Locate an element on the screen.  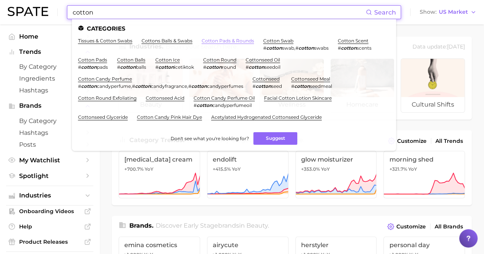
span: icetiktok is located at coordinates (184, 67).